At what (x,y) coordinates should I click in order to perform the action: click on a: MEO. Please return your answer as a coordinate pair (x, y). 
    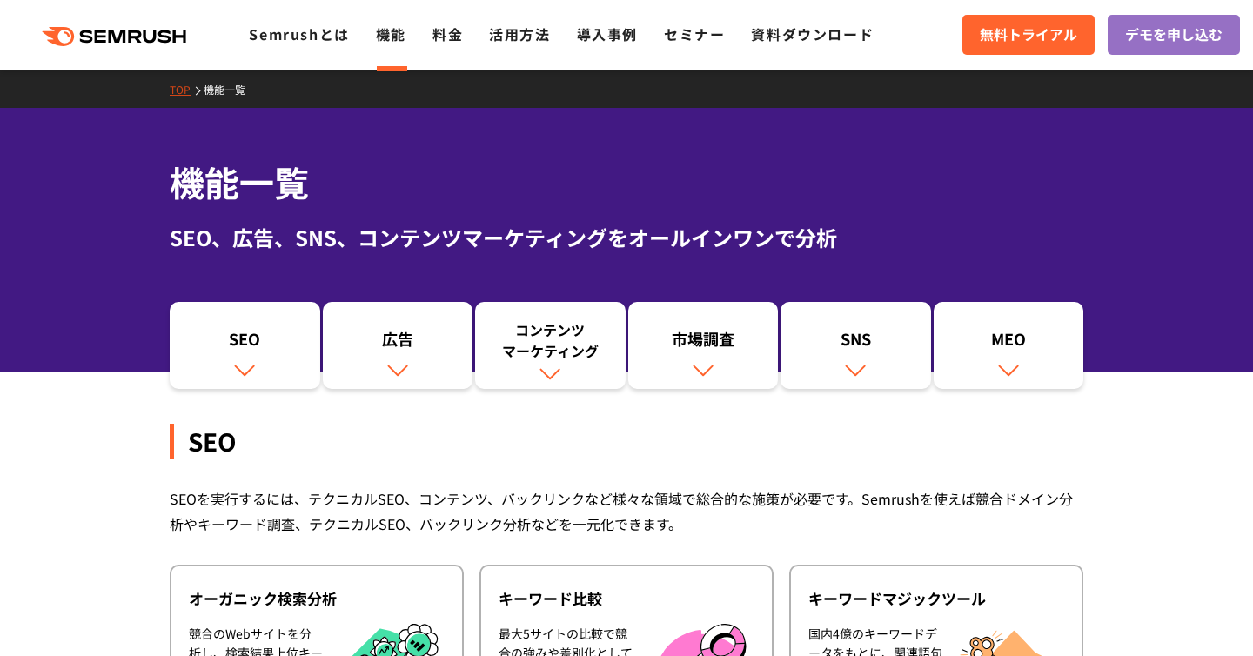
    Looking at the image, I should click on (1009, 346).